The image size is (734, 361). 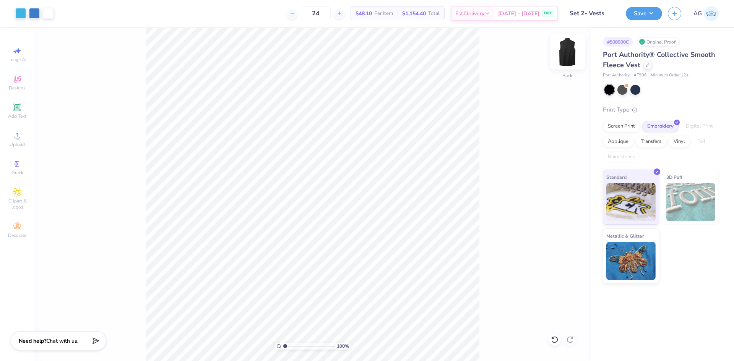 I want to click on img: Back, so click(x=567, y=52).